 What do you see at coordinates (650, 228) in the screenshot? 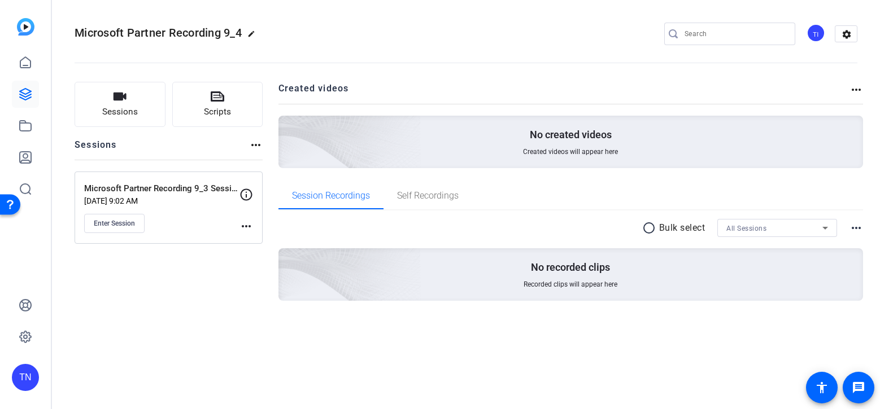
I see `mat-icon: radio_button_unchecked` at bounding box center [650, 228].